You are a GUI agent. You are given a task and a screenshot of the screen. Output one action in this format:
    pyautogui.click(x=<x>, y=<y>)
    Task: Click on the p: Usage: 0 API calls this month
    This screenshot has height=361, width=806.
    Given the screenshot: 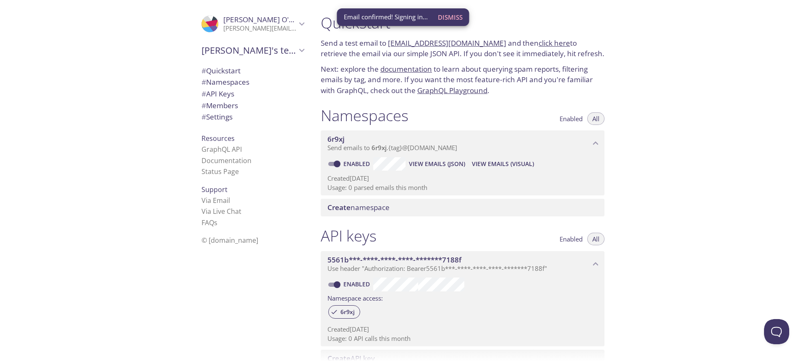 What is the action you would take?
    pyautogui.click(x=463, y=339)
    